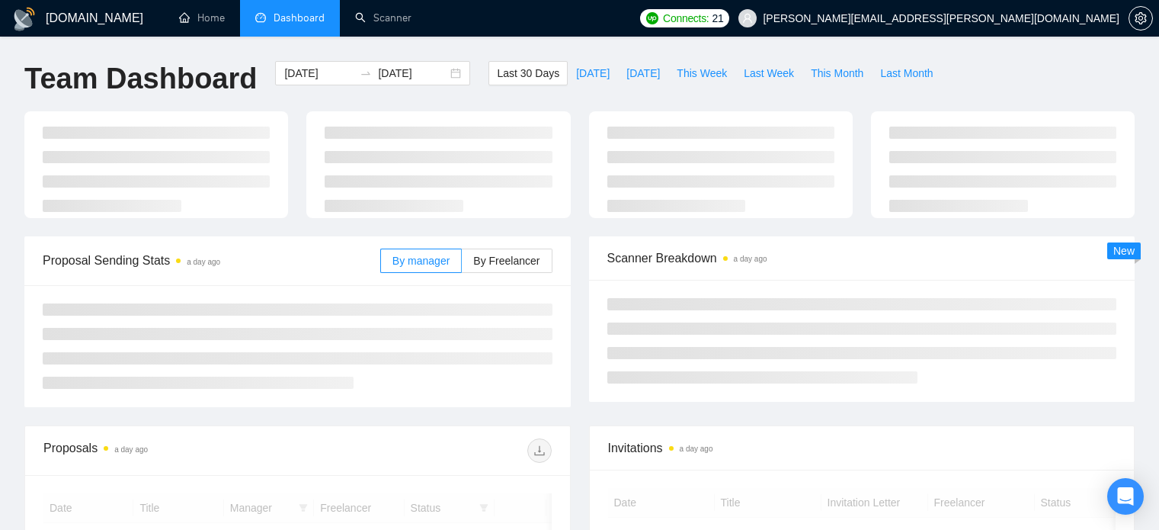  Describe the element at coordinates (528, 73) in the screenshot. I see `button: Last 30 Days` at that location.